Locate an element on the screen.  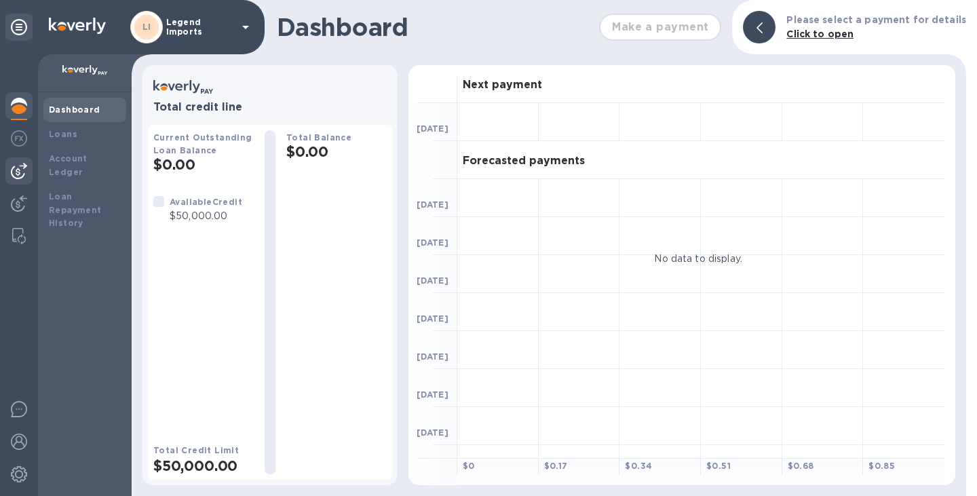
b: LI is located at coordinates (147, 26).